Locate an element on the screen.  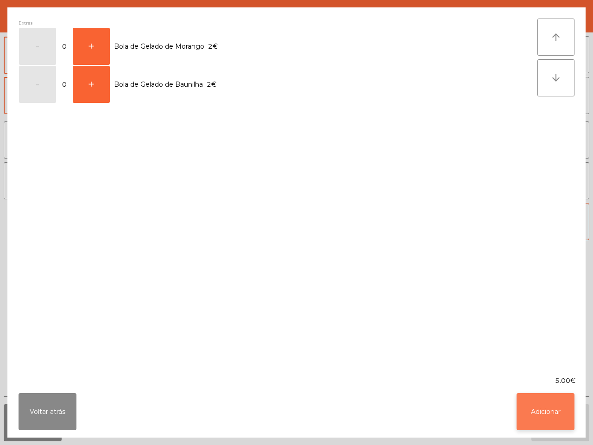
span: Bola de Gelado de Baunilha is located at coordinates (158, 84).